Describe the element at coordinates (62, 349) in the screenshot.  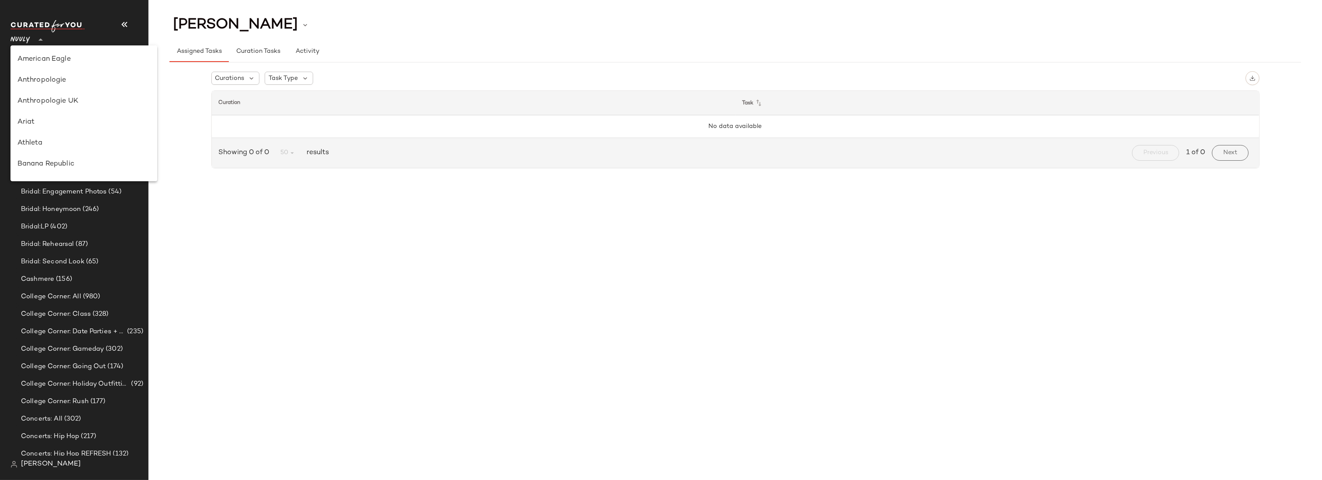
I see `span: College Corner: Gameday` at that location.